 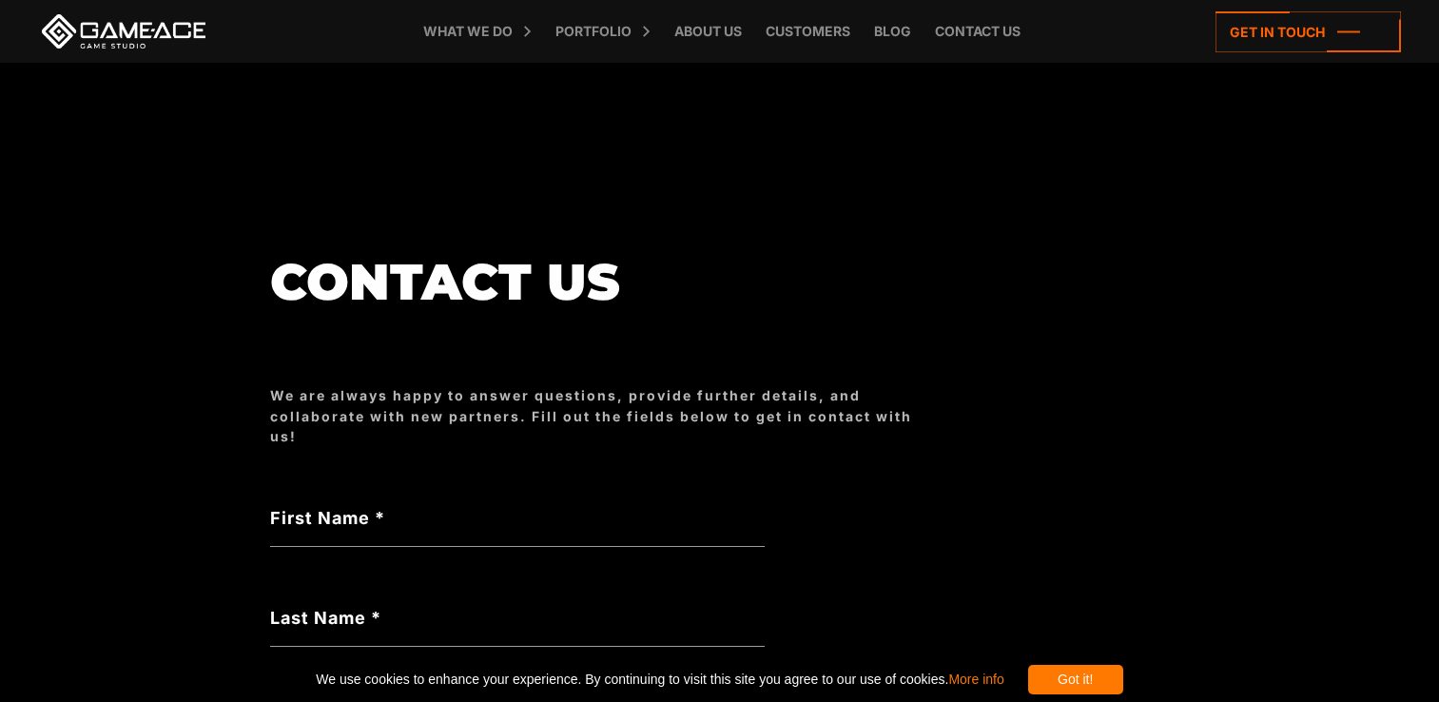 I want to click on a: Get in touch, so click(x=1307, y=31).